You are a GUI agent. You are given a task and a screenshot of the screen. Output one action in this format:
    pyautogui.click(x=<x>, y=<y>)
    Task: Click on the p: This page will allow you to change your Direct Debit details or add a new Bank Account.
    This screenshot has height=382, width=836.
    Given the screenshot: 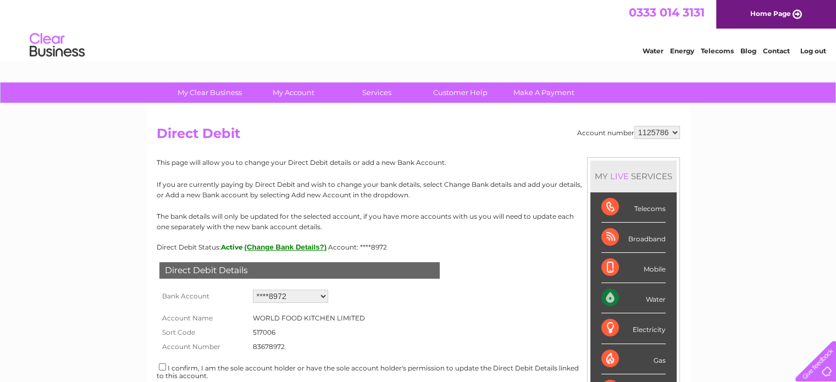 What is the action you would take?
    pyautogui.click(x=419, y=162)
    